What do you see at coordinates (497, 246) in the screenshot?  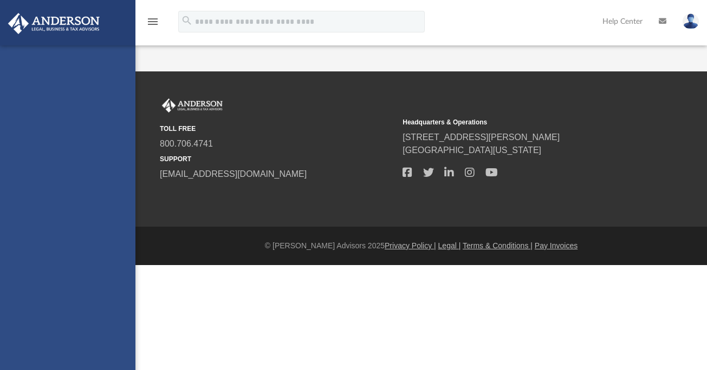 I see `a: Terms & Conditions |` at bounding box center [497, 246].